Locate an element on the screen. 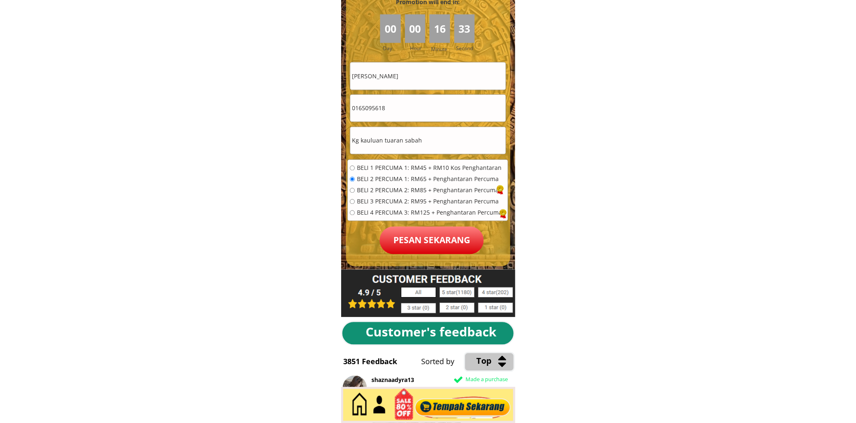 The image size is (856, 423). input: Telefon is located at coordinates (428, 108).